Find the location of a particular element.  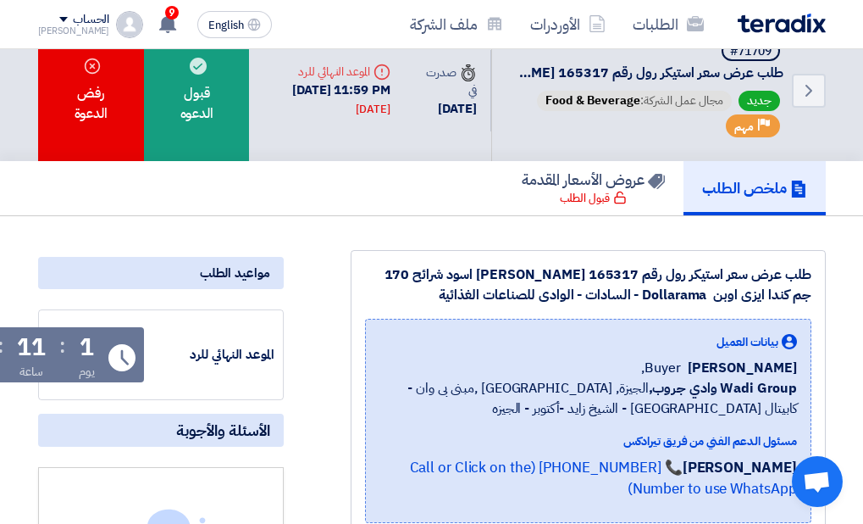

span: الأسئلة والأجوبة is located at coordinates (223, 429).